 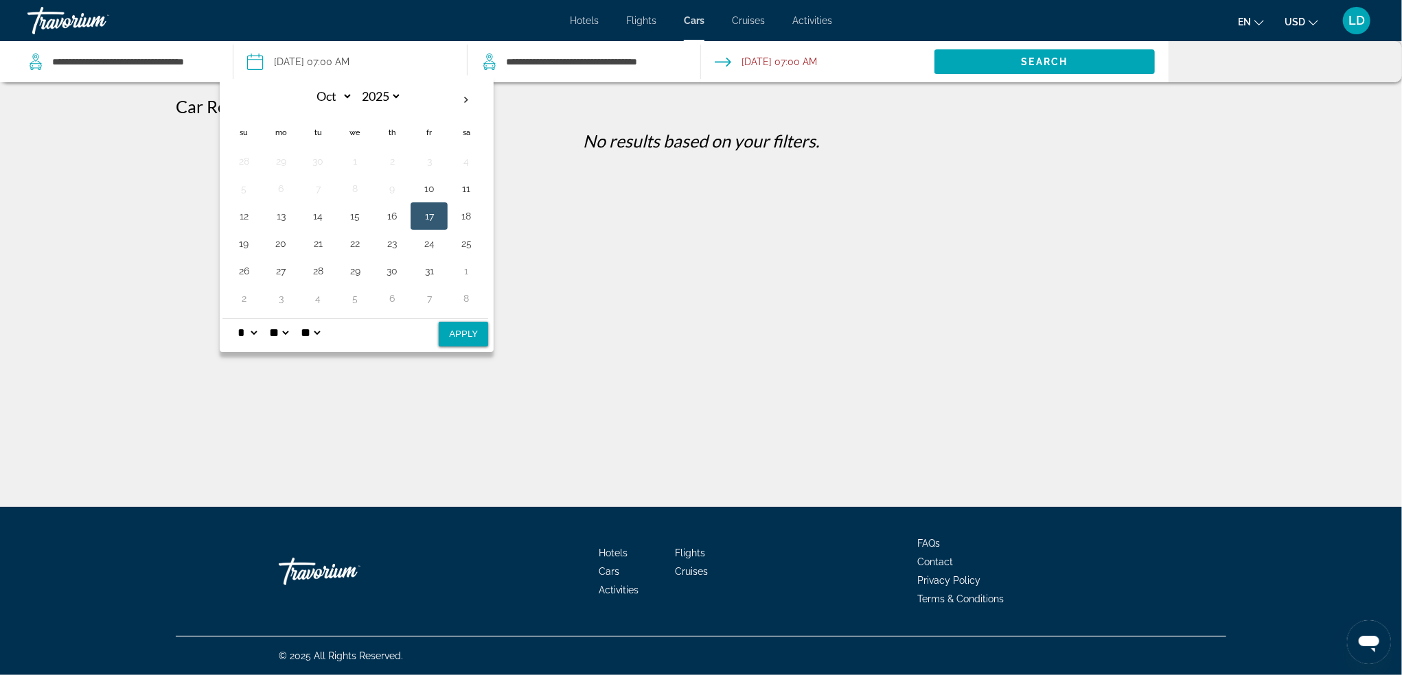 I want to click on select: Select minute, so click(x=279, y=333).